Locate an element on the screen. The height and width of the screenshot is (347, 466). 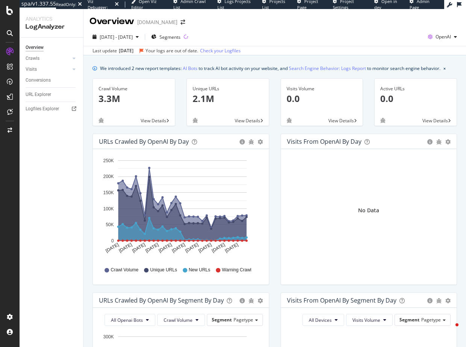
div: A chart. is located at coordinates (179, 207).